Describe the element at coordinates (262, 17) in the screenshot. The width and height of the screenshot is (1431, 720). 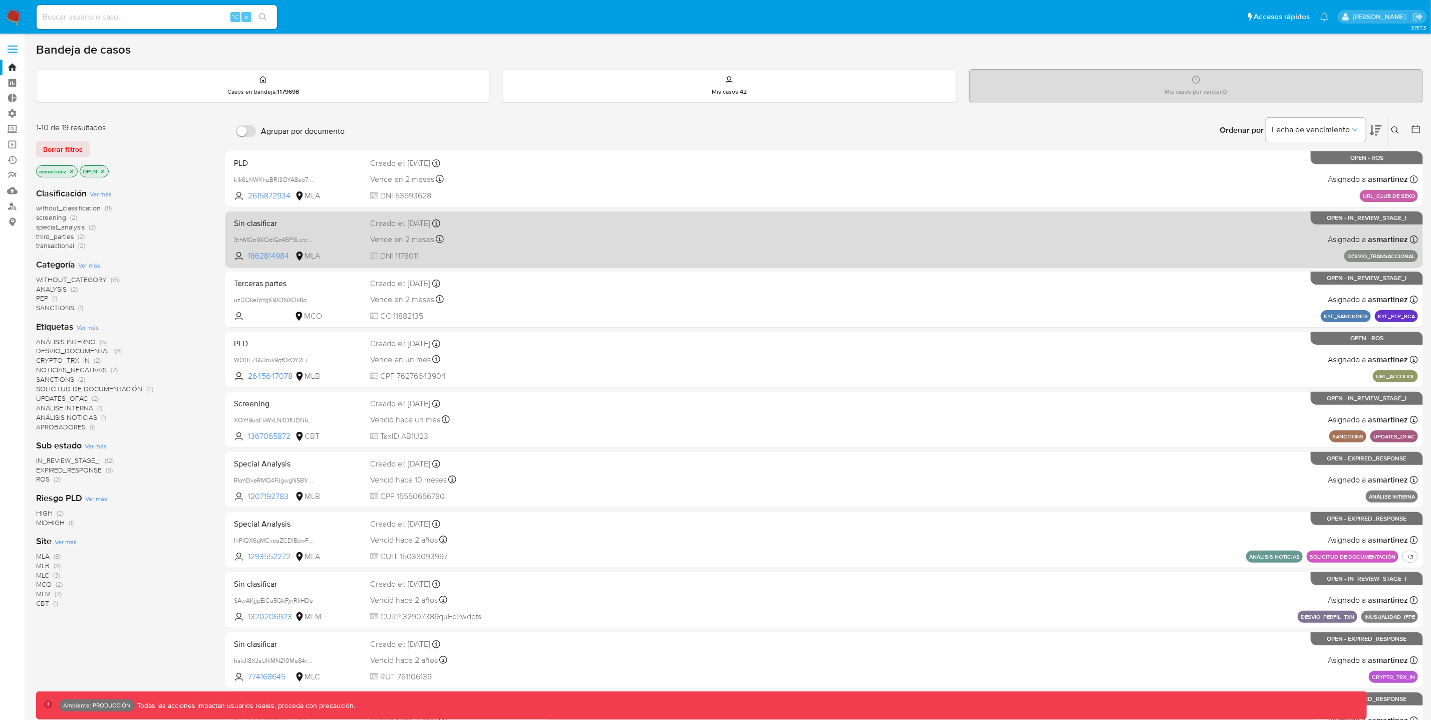
I see `button: search-icon` at that location.